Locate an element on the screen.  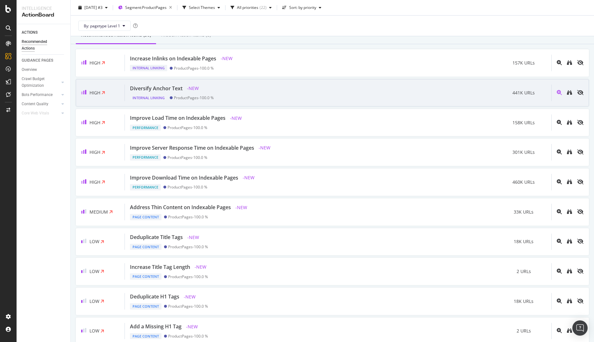
button: Select Themes is located at coordinates (201, 8).